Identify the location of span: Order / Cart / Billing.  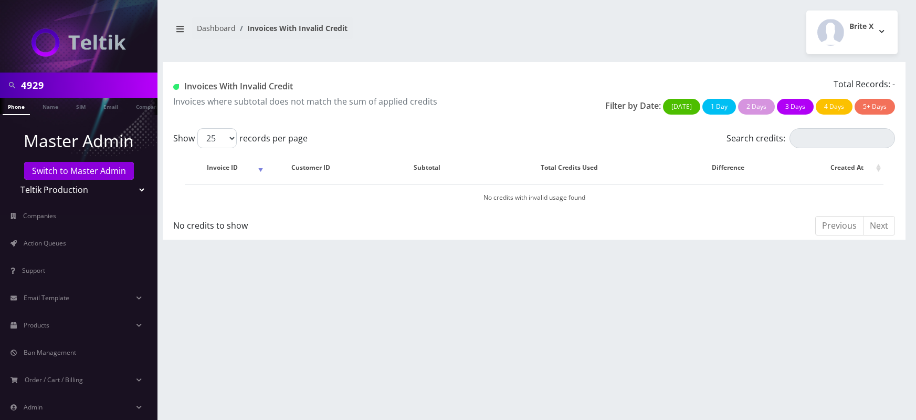
(54, 379).